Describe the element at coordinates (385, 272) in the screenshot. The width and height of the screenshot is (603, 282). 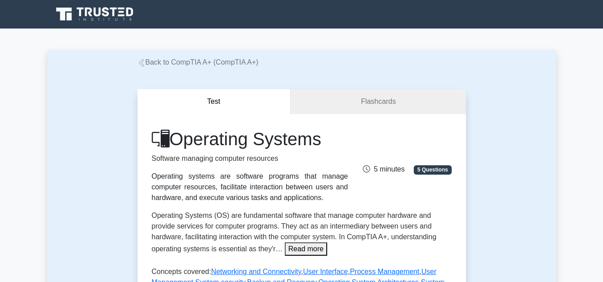
I see `a: Process Management` at that location.